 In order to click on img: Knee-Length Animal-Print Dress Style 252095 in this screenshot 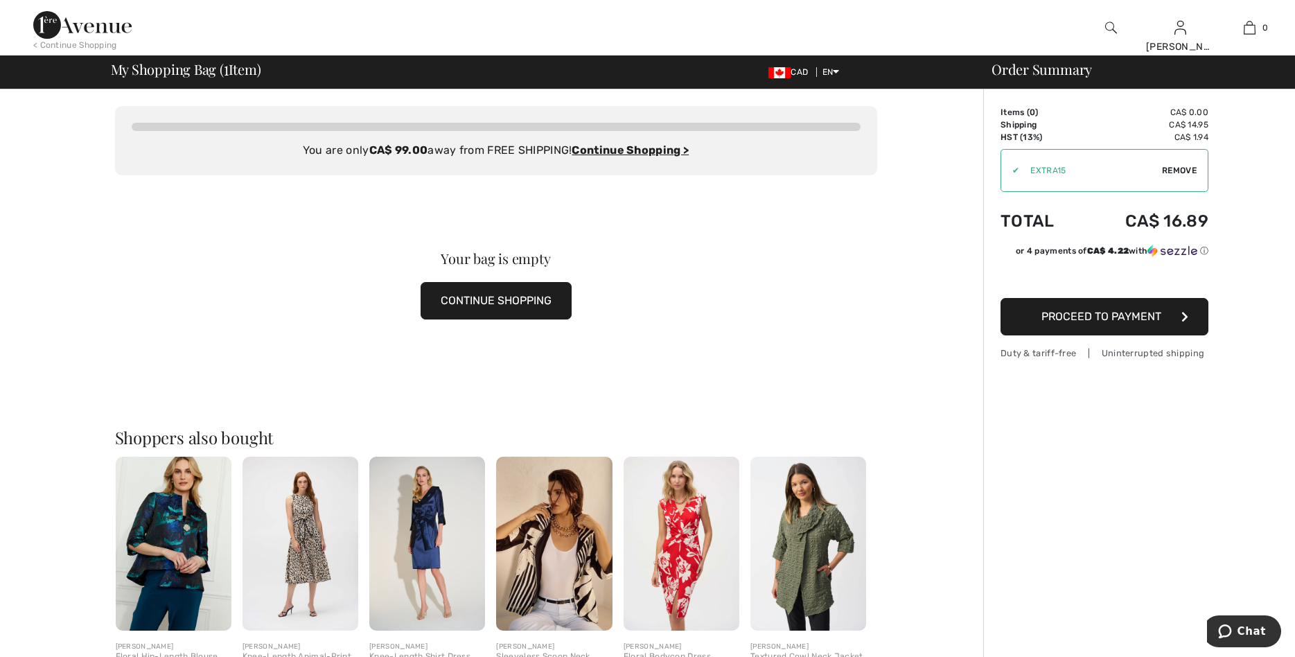, I will do `click(300, 543)`.